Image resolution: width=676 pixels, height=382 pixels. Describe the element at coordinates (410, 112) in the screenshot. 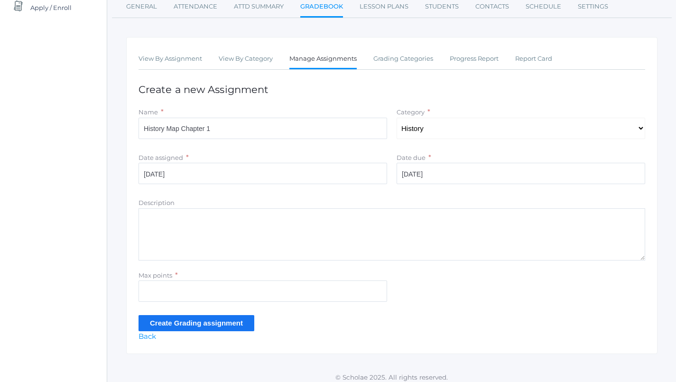

I see `label: Category` at that location.